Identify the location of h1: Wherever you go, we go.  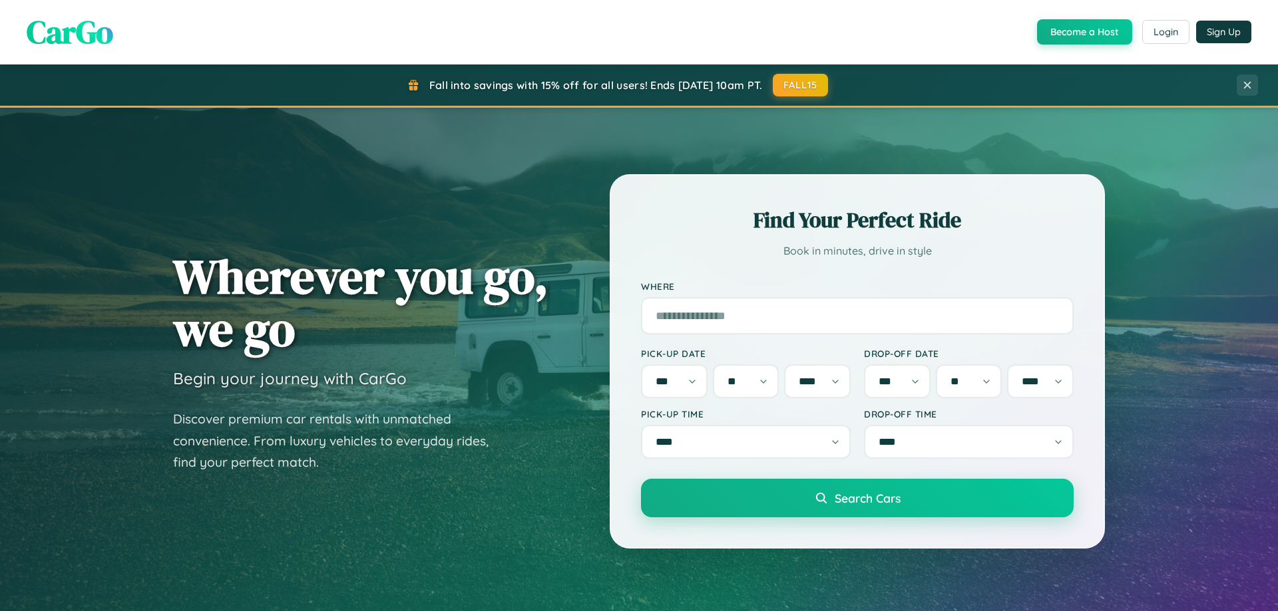
(361, 303).